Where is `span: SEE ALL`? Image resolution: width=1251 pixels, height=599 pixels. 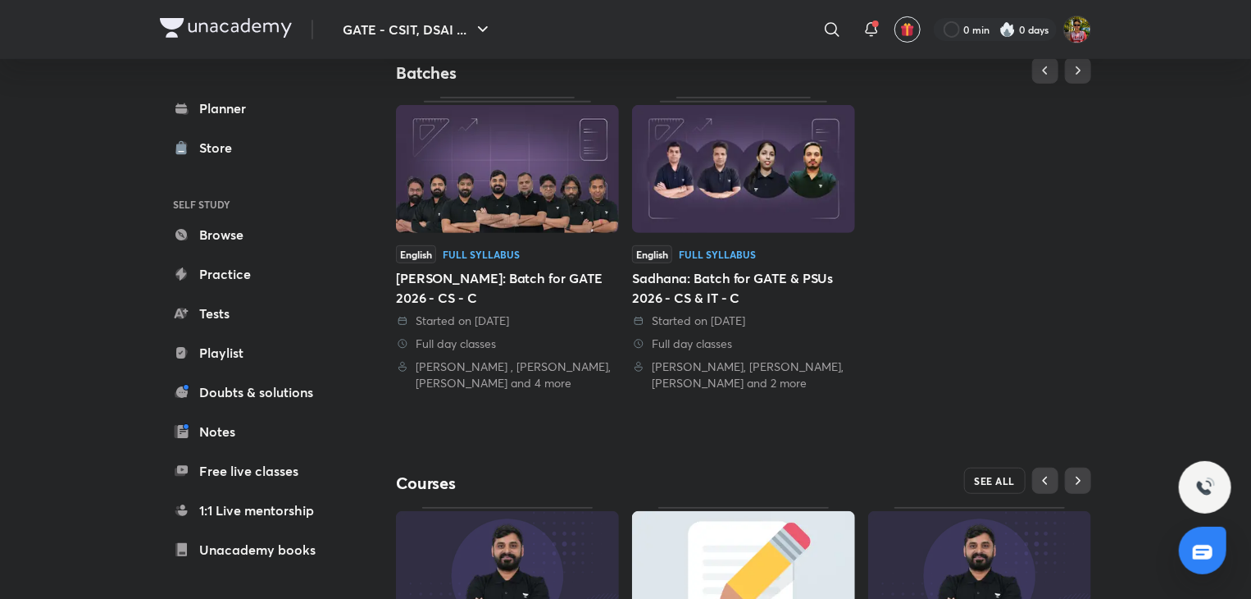
span: SEE ALL is located at coordinates (996, 481).